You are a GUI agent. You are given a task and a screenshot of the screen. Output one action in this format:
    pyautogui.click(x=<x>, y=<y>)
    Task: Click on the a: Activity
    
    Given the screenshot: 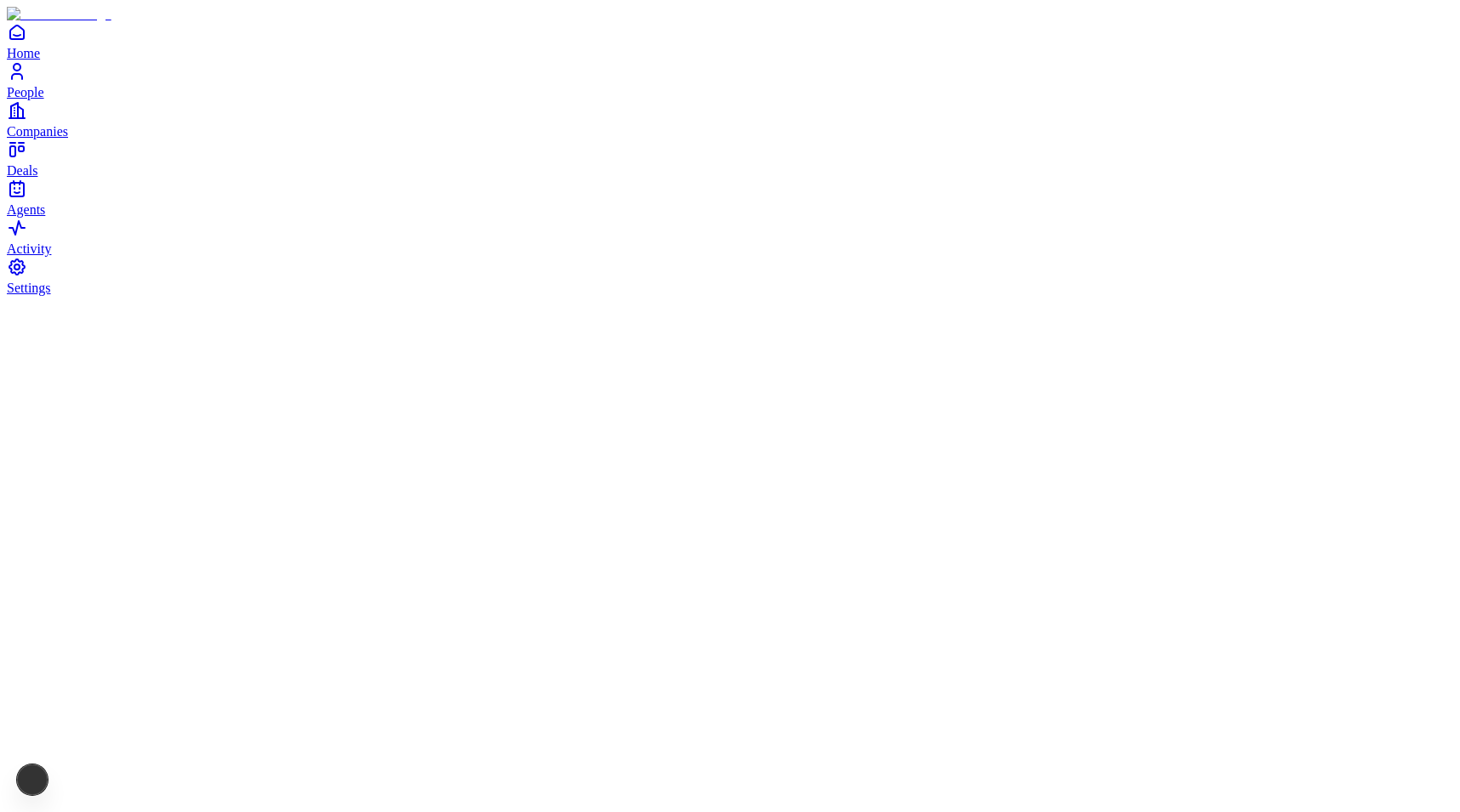 What is the action you would take?
    pyautogui.click(x=730, y=236)
    